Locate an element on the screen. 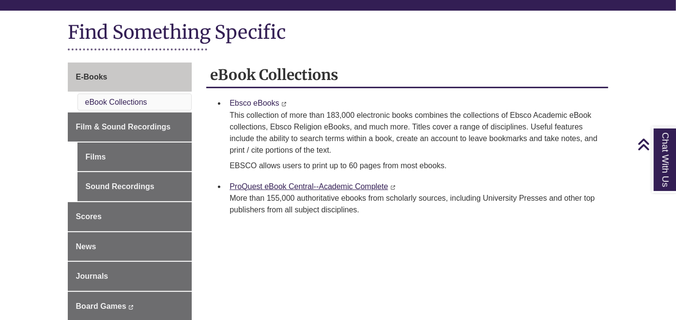 This screenshot has height=320, width=676. a: Back to Top is located at coordinates (656, 144).